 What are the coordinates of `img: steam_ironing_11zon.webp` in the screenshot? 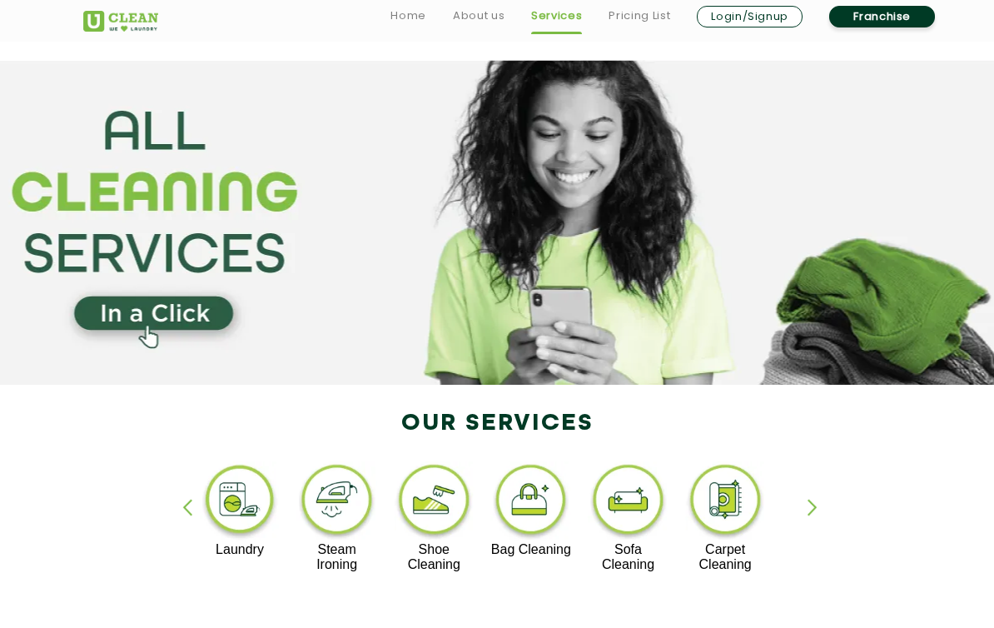 It's located at (336, 502).